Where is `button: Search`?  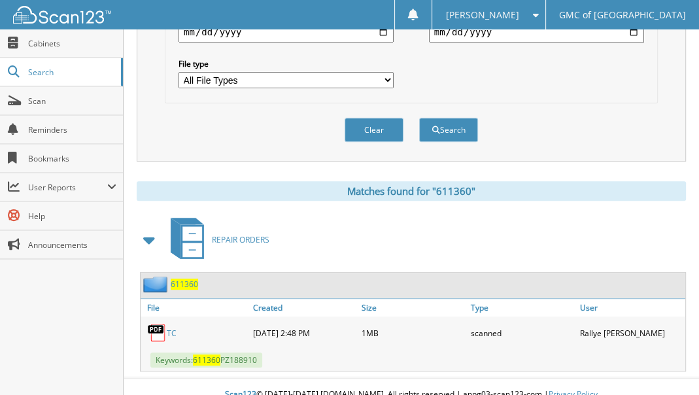
button: Search is located at coordinates (448, 129).